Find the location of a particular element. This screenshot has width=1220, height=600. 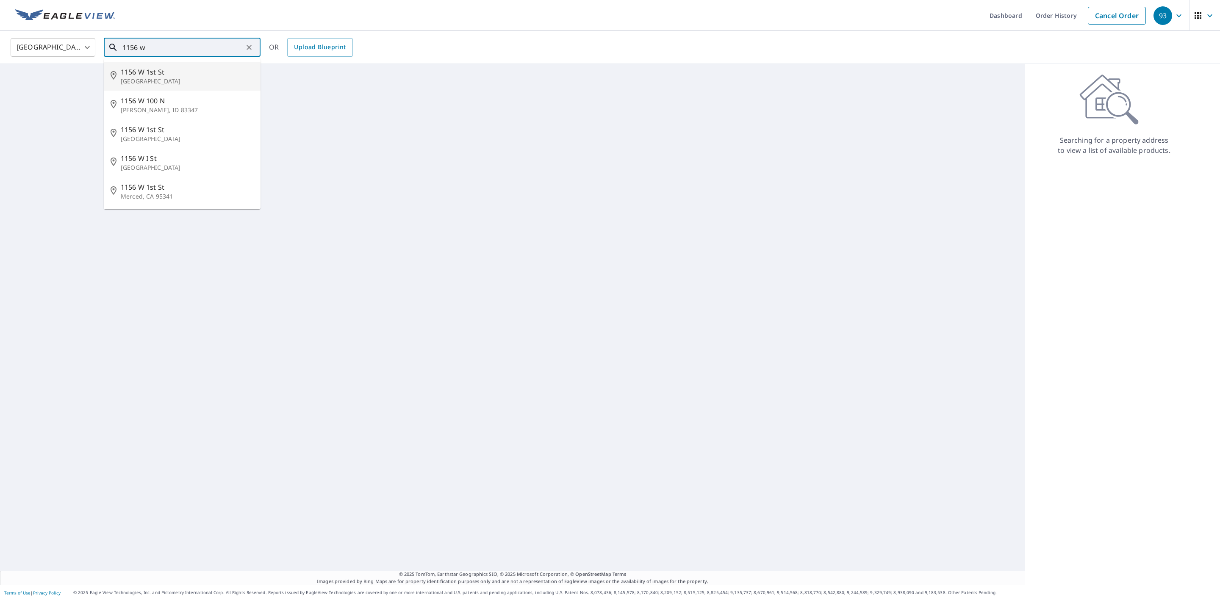

a: Terms of Use is located at coordinates (17, 593).